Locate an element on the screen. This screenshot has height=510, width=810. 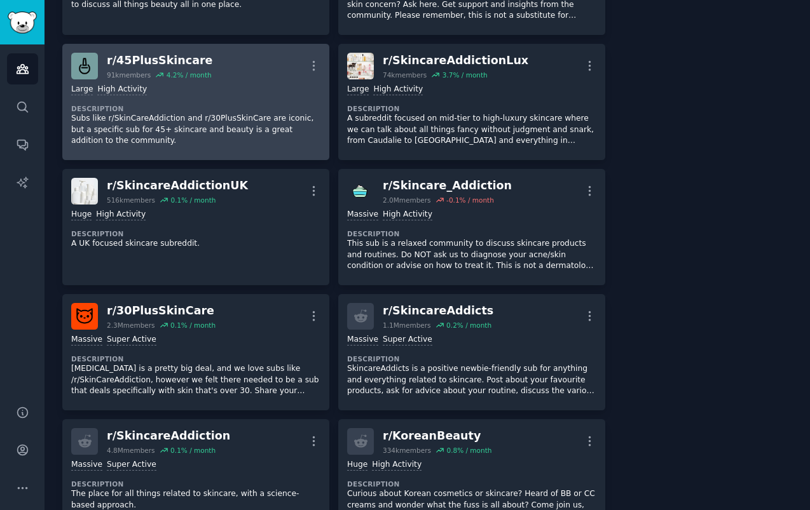
img: 45PlusSkincare is located at coordinates (85, 66).